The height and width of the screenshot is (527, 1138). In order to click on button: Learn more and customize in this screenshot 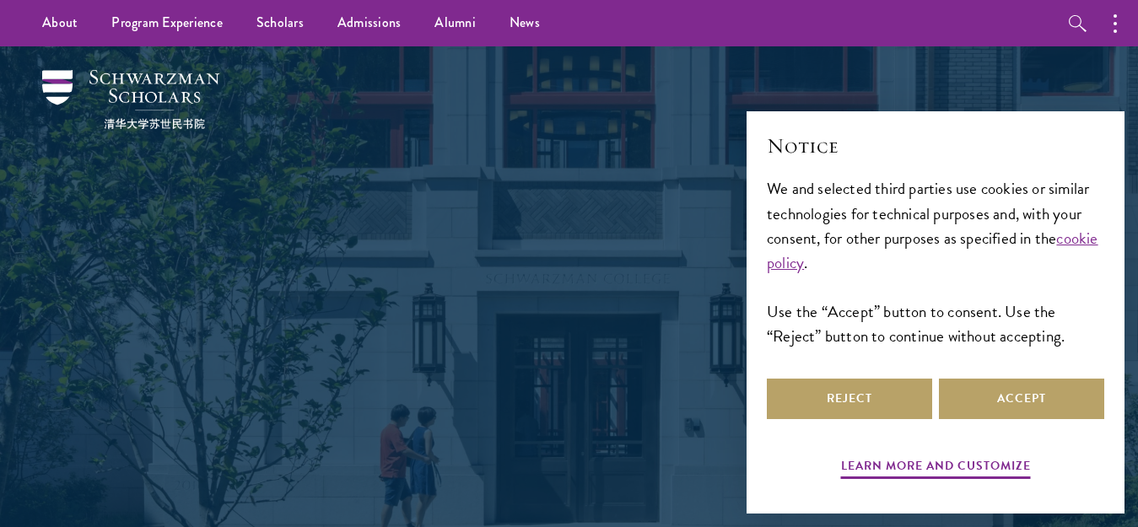, I will do `click(935, 468)`.